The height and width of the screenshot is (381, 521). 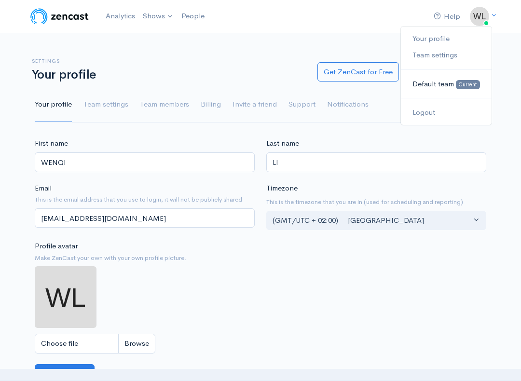 I want to click on label: Email, so click(x=43, y=188).